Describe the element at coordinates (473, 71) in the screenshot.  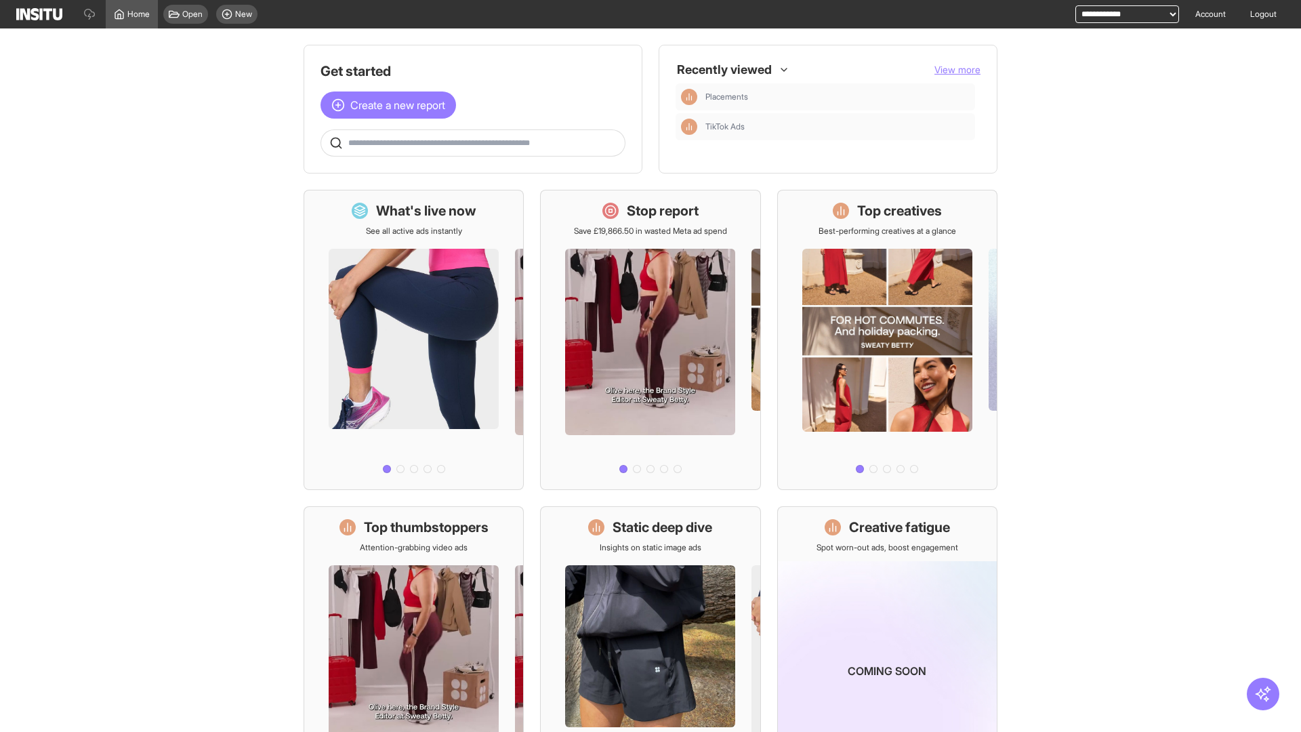
I see `h1: Get started` at that location.